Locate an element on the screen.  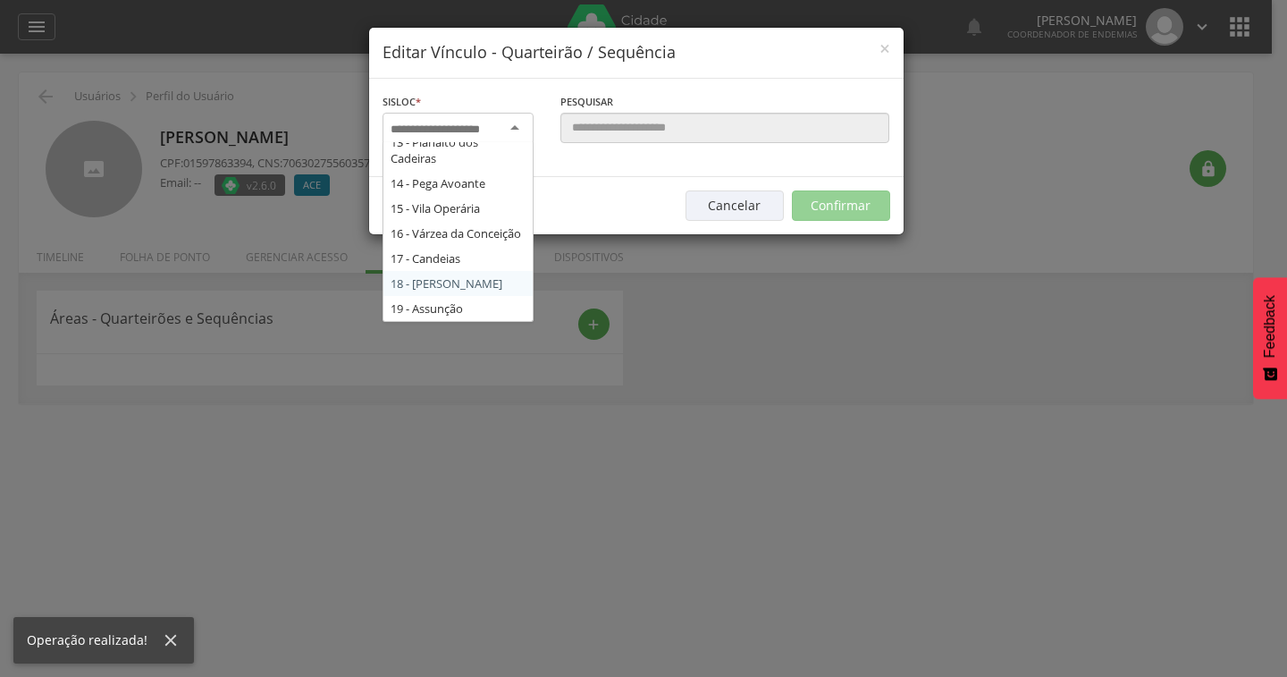
div: Operação realizada! is located at coordinates (94, 640).